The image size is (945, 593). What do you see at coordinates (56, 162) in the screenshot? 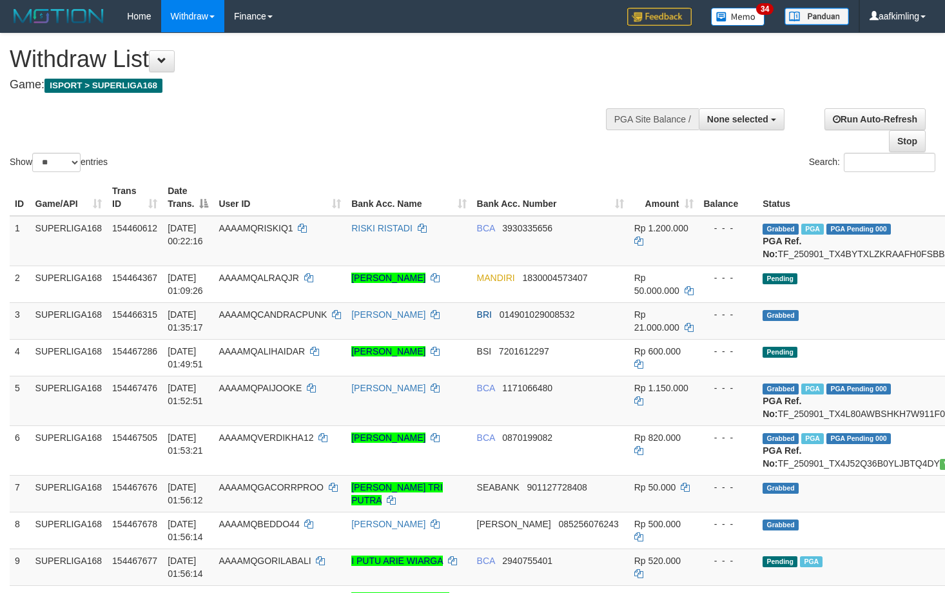
I see `select: Showentries` at bounding box center [56, 162].